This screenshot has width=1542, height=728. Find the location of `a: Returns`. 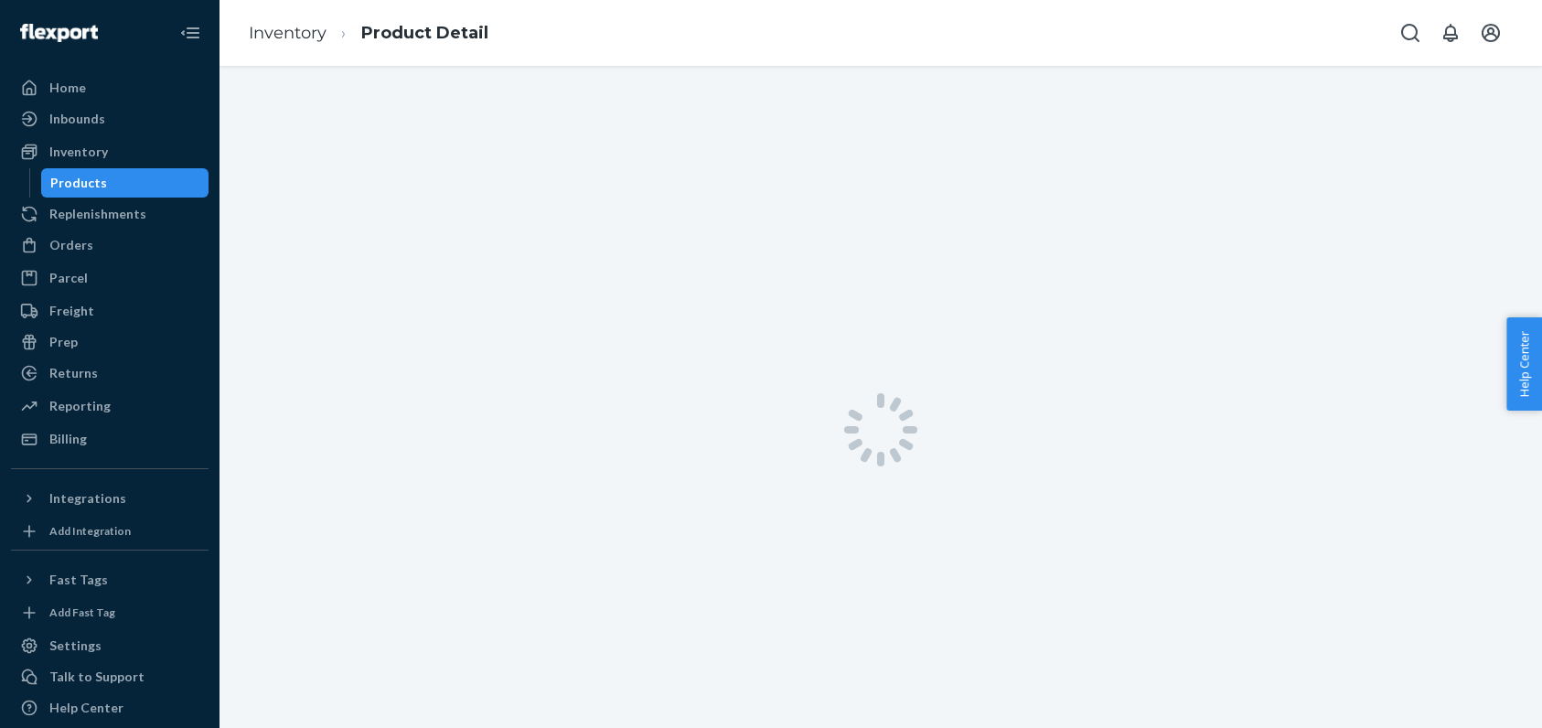

a: Returns is located at coordinates (110, 373).